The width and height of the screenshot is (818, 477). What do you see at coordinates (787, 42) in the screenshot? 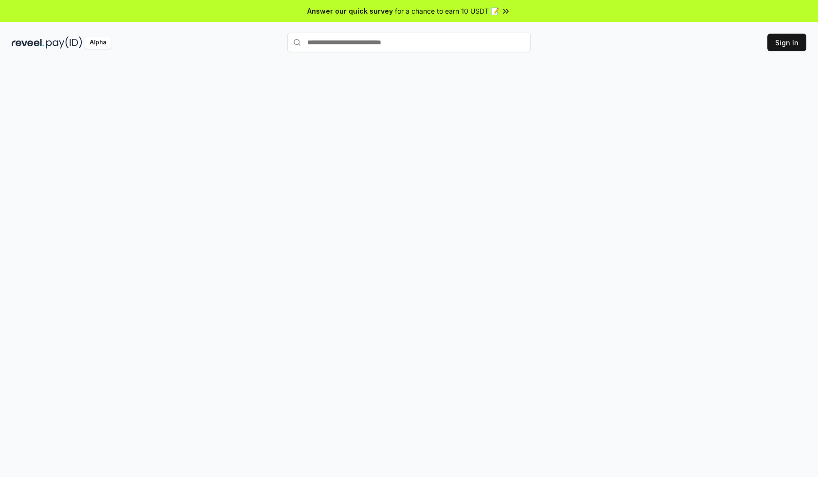
I see `button: Sign In` at bounding box center [787, 42].